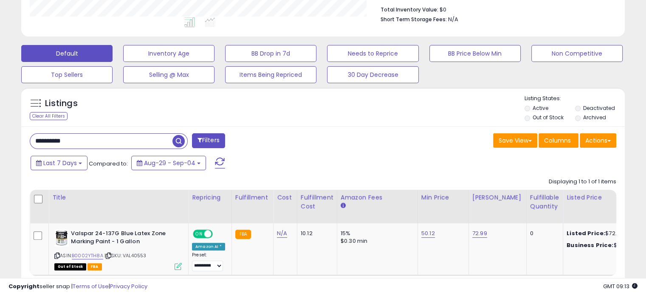 The height and width of the screenshot is (295, 646). I want to click on span: N/A, so click(453, 19).